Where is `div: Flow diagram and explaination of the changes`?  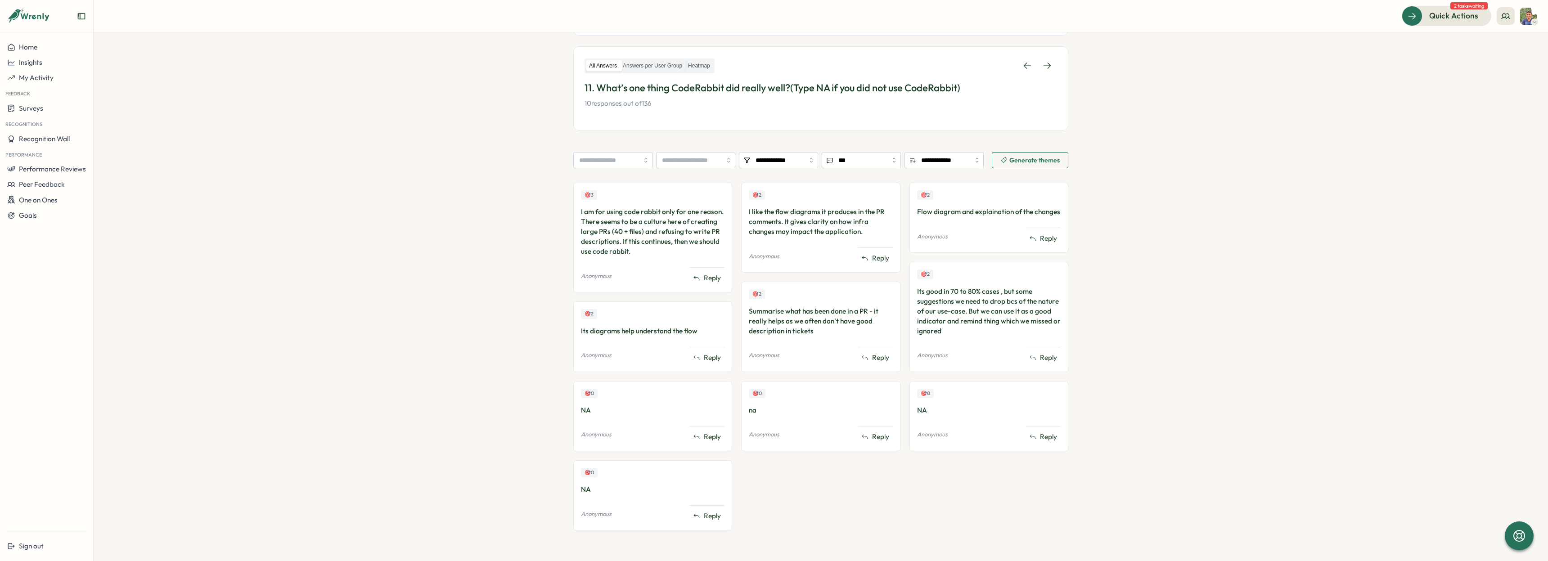
div: Flow diagram and explaination of the changes is located at coordinates (988, 212).